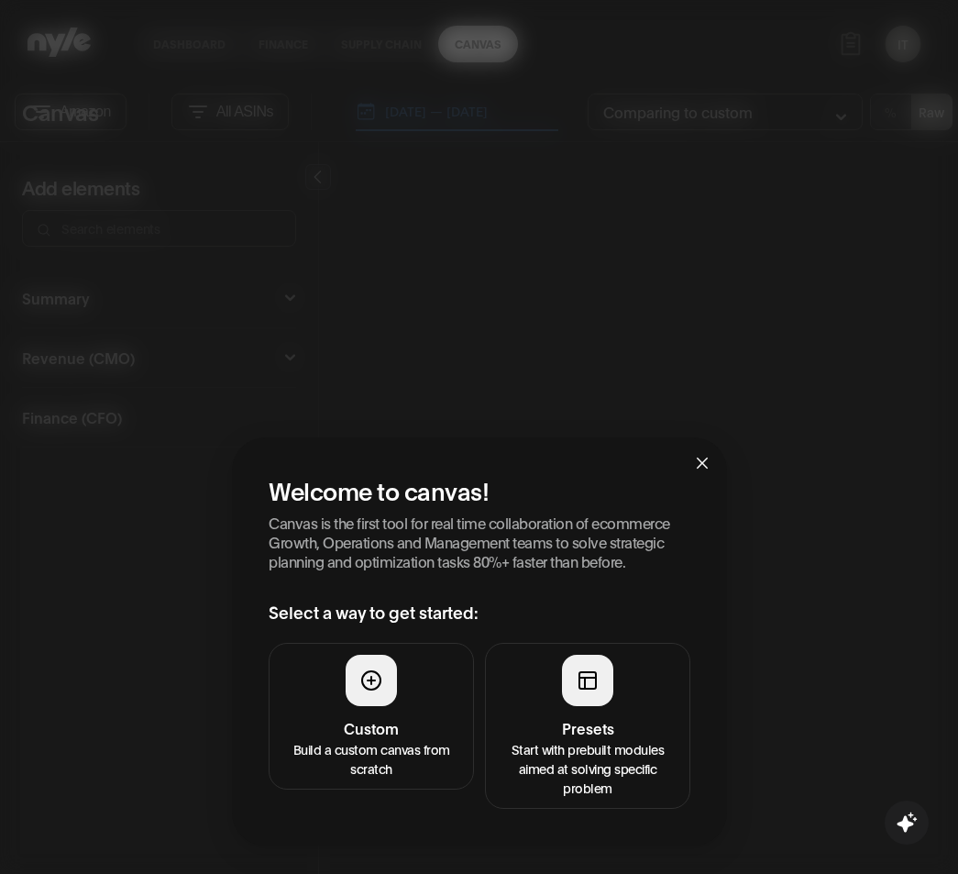  What do you see at coordinates (702, 462) in the screenshot?
I see `button: Close` at bounding box center [702, 462].